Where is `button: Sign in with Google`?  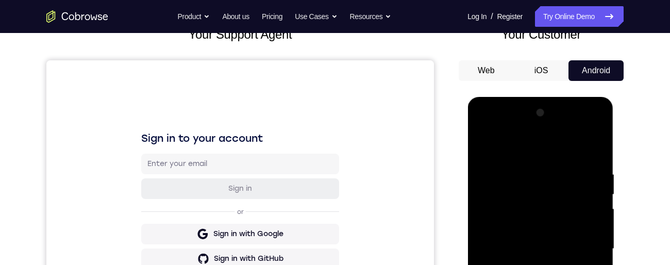
button: Sign in with Google is located at coordinates (194, 174).